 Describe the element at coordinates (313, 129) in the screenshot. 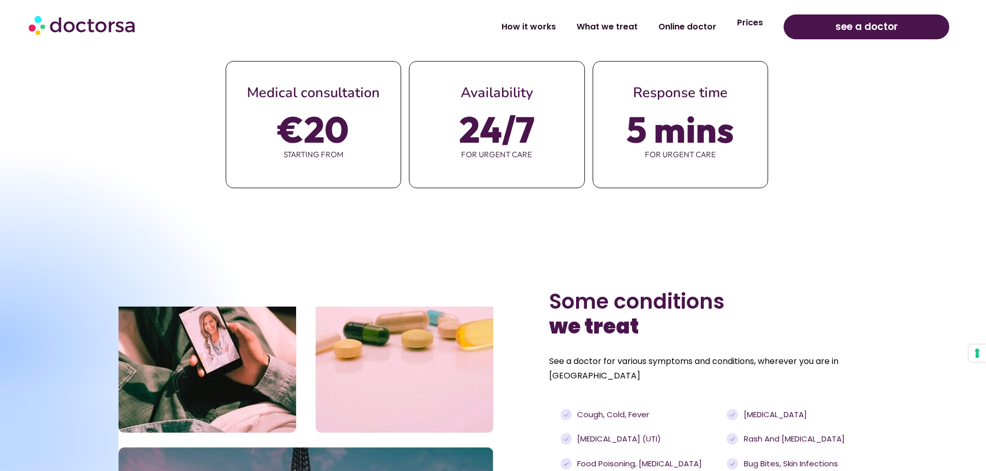

I see `span: €20` at that location.